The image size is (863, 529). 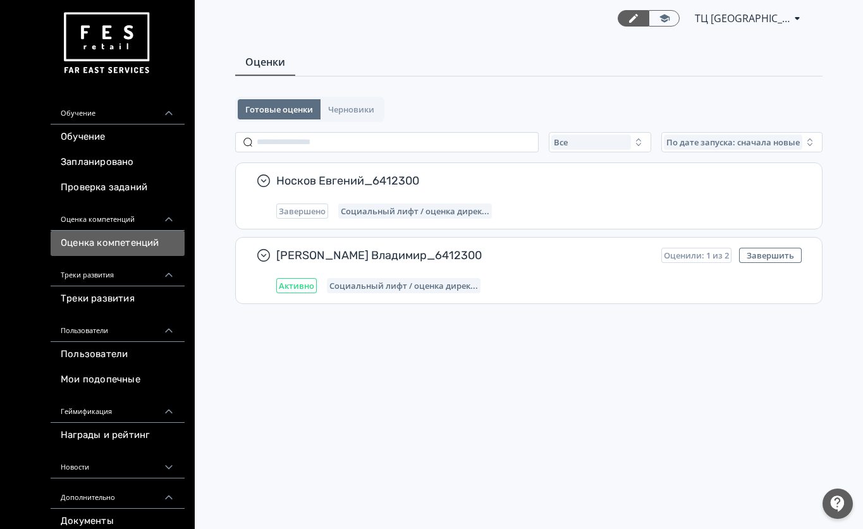 What do you see at coordinates (118, 436) in the screenshot?
I see `a: Награды и рейтинг` at bounding box center [118, 436].